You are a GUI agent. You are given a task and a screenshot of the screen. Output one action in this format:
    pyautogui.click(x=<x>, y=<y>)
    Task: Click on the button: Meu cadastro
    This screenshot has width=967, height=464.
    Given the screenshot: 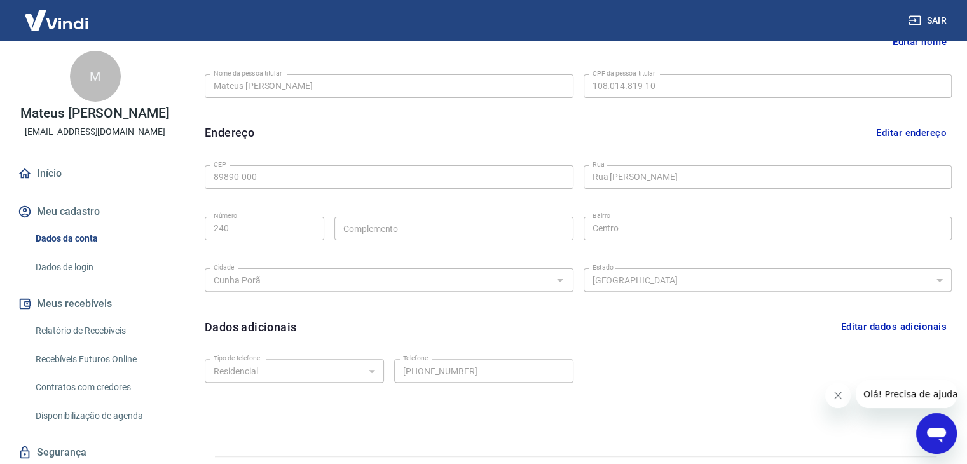 What is the action you would take?
    pyautogui.click(x=95, y=212)
    